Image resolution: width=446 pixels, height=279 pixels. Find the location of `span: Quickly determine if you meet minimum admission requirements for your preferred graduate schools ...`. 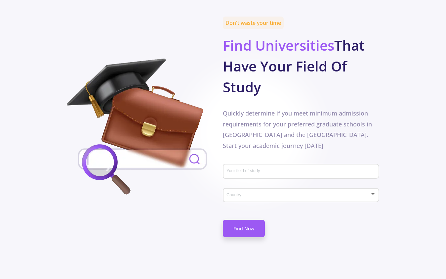

span: Quickly determine if you meet minimum admission requirements for your preferred graduate schools ... is located at coordinates (297, 129).